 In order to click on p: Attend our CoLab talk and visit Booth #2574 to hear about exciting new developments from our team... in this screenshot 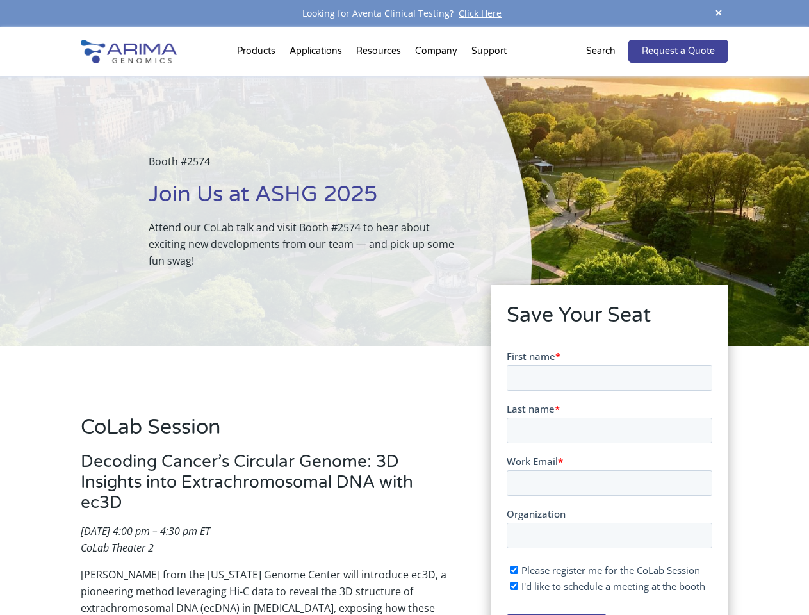, I will do `click(307, 244)`.